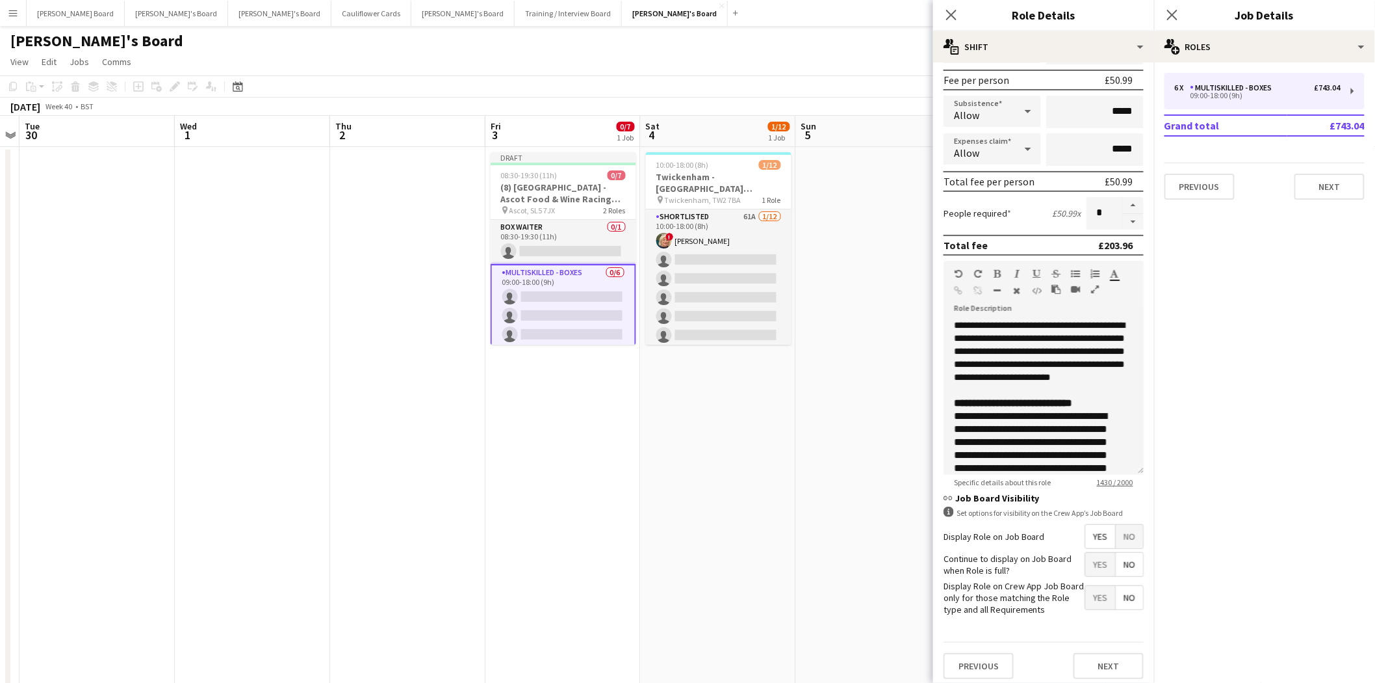 The width and height of the screenshot is (1375, 683). I want to click on div: Draft, so click(564, 157).